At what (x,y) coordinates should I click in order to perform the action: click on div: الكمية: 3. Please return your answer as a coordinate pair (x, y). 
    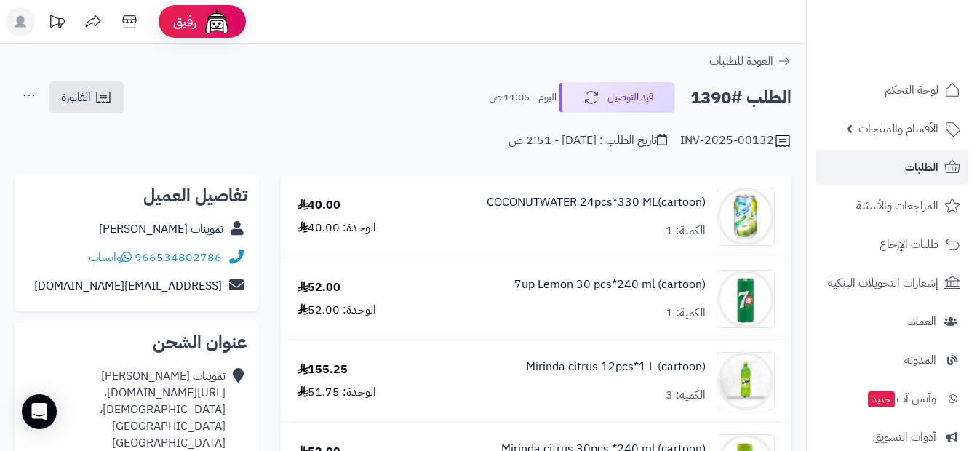
    Looking at the image, I should click on (685, 395).